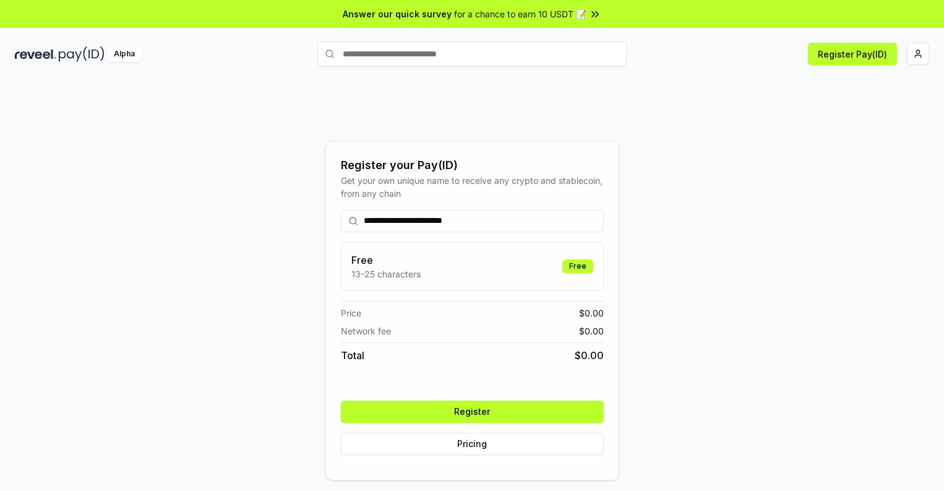  What do you see at coordinates (472, 187) in the screenshot?
I see `div: Get your own unique name to receive any crypto and stablecoin, from any chain` at bounding box center [472, 187].